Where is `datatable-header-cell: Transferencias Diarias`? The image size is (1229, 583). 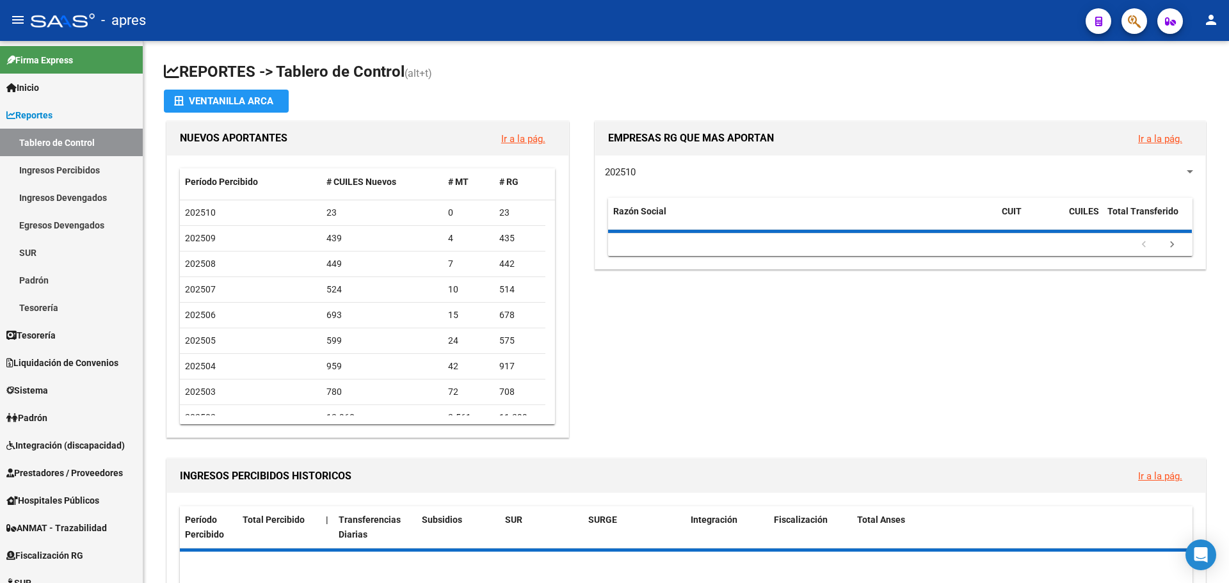 datatable-header-cell: Transferencias Diarias is located at coordinates (375, 527).